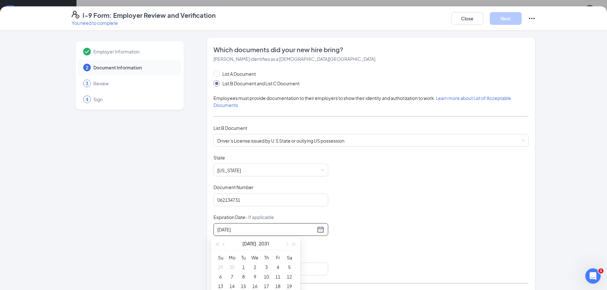  What do you see at coordinates (266, 230) in the screenshot?
I see `input: 07/27/2031` at bounding box center [266, 230].